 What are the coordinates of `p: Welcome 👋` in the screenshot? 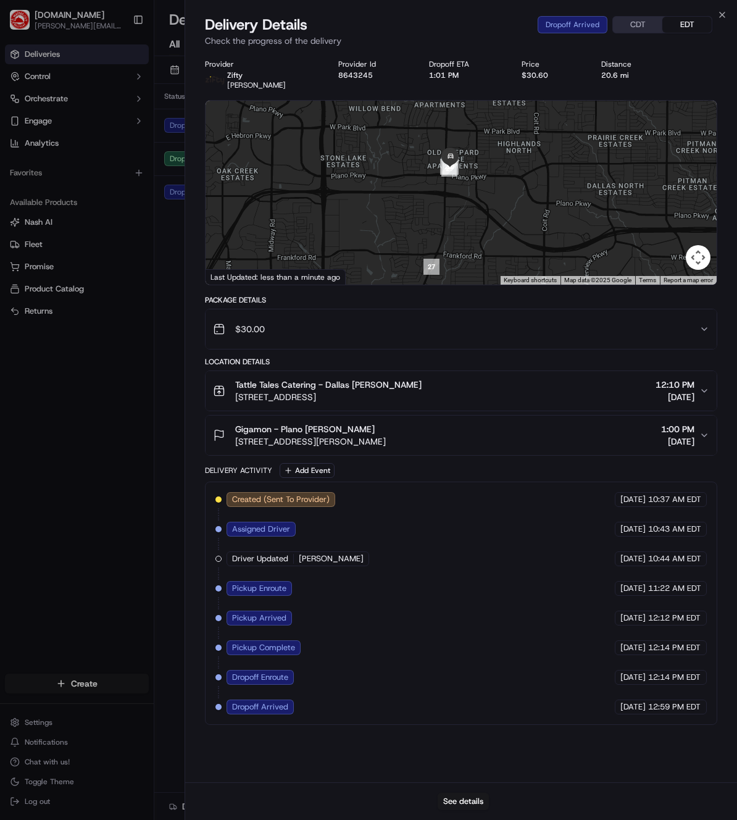 It's located at (119, 59).